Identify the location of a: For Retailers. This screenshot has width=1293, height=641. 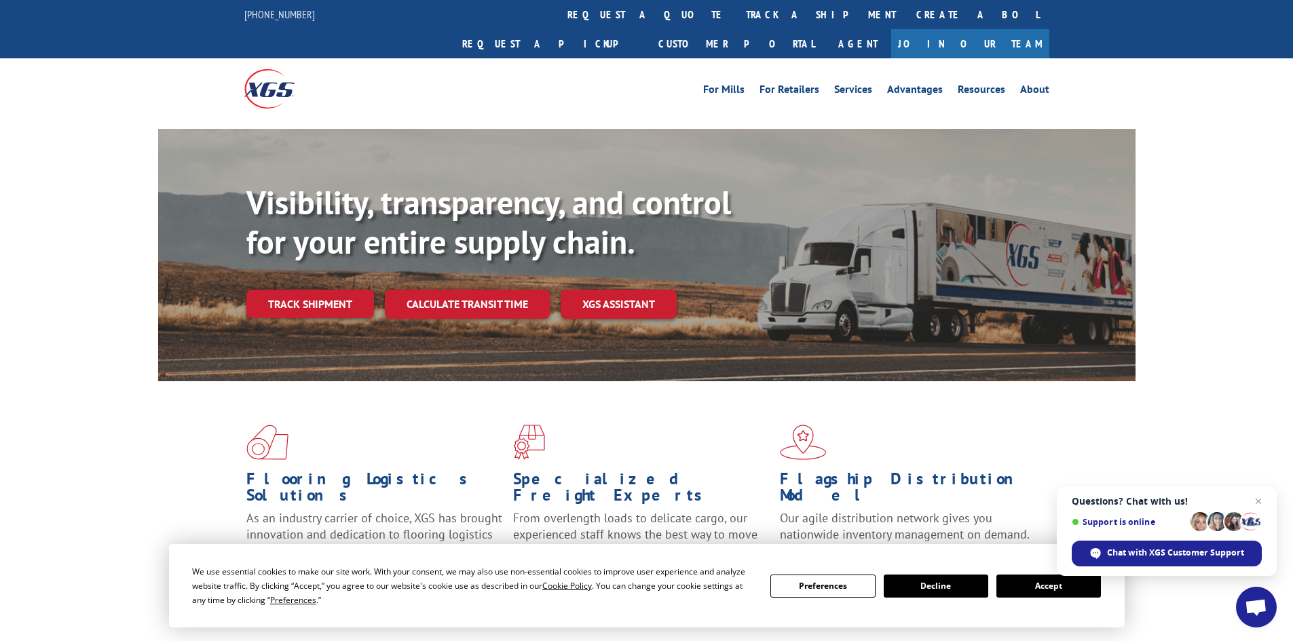
(789, 92).